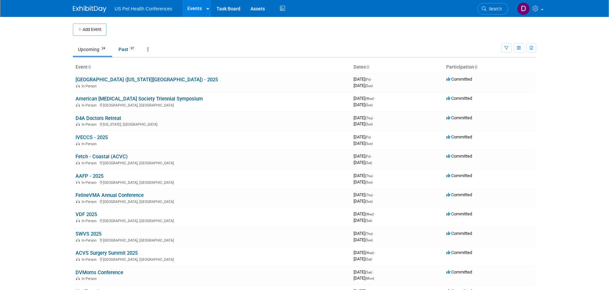 This screenshot has width=609, height=290. Describe the element at coordinates (99, 272) in the screenshot. I see `a: DVMoms Conference` at that location.